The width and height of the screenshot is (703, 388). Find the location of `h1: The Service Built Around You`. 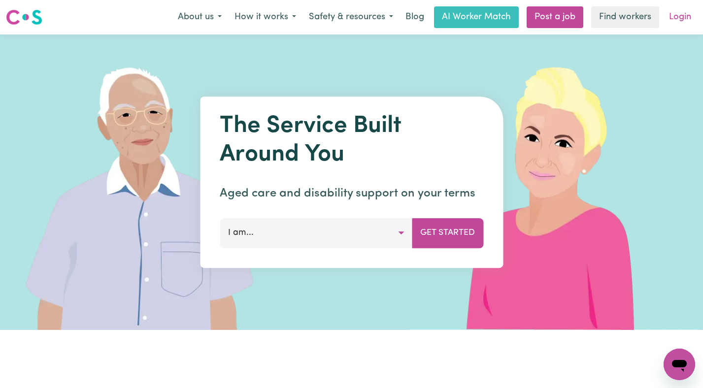

h1: The Service Built Around You is located at coordinates (351, 140).